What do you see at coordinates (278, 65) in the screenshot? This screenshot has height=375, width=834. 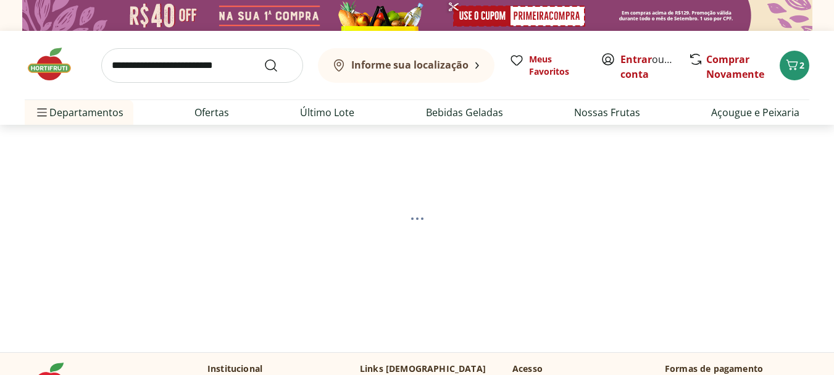 I see `button: Submit Search` at bounding box center [278, 65].